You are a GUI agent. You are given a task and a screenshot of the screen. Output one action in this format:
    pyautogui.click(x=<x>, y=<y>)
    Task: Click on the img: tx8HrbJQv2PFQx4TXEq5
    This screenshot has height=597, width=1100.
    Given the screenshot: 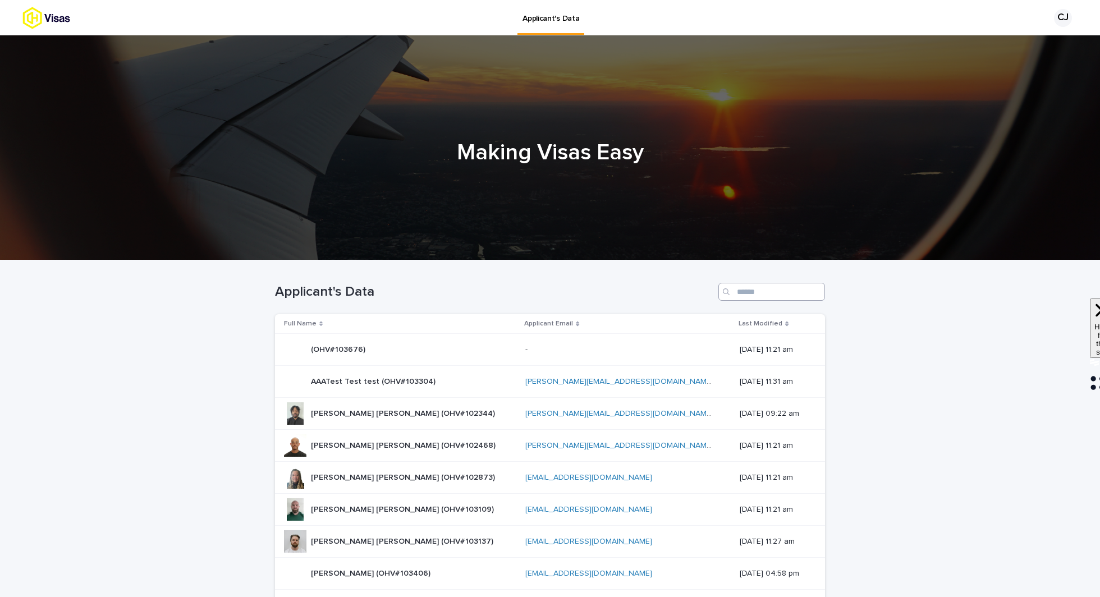 What is the action you would take?
    pyautogui.click(x=66, y=18)
    